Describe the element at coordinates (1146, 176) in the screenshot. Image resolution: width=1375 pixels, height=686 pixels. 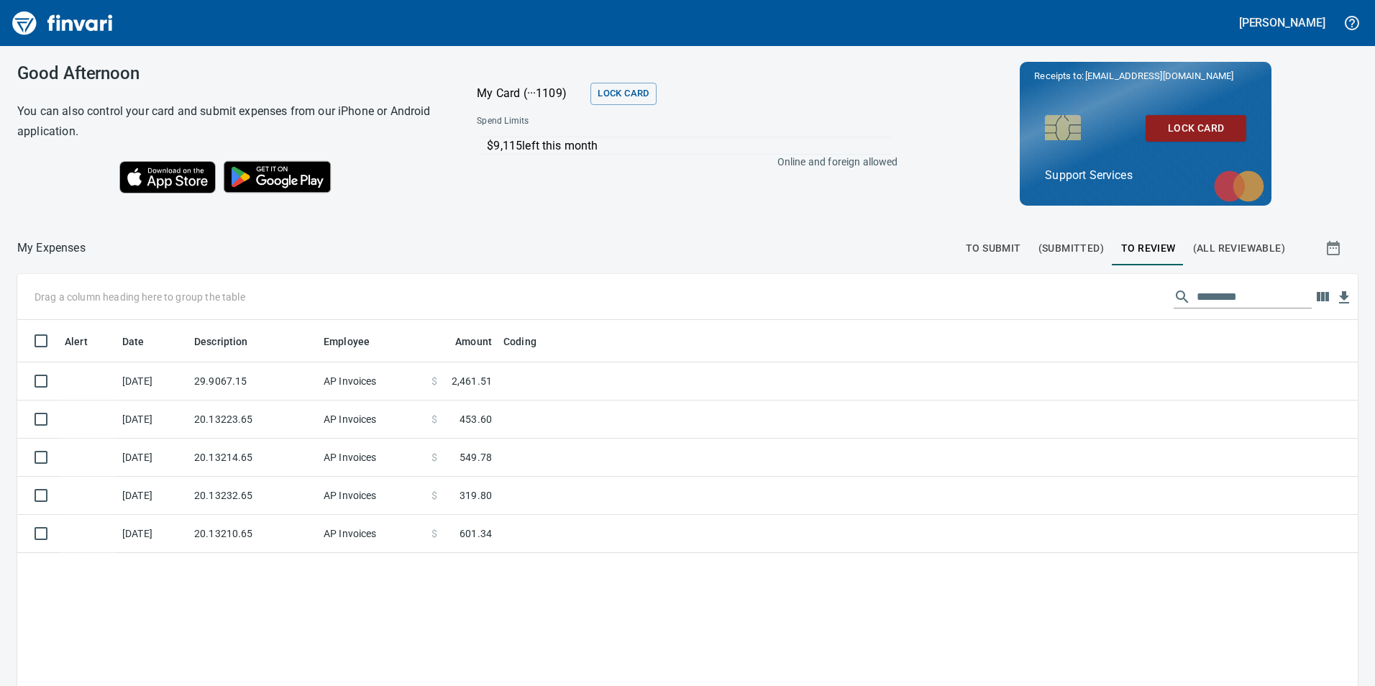
I see `p: Support Services` at that location.